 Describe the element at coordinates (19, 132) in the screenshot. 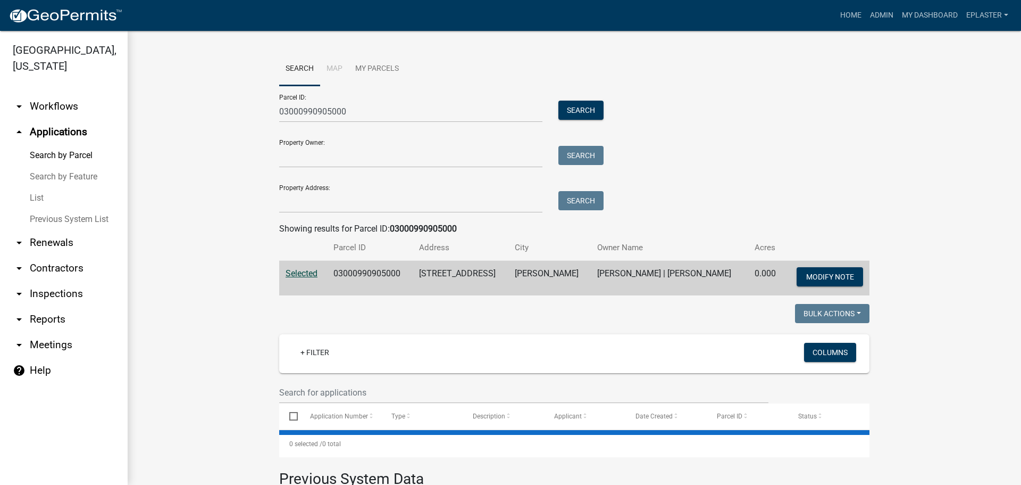

I see `i: arrow_drop_up` at that location.